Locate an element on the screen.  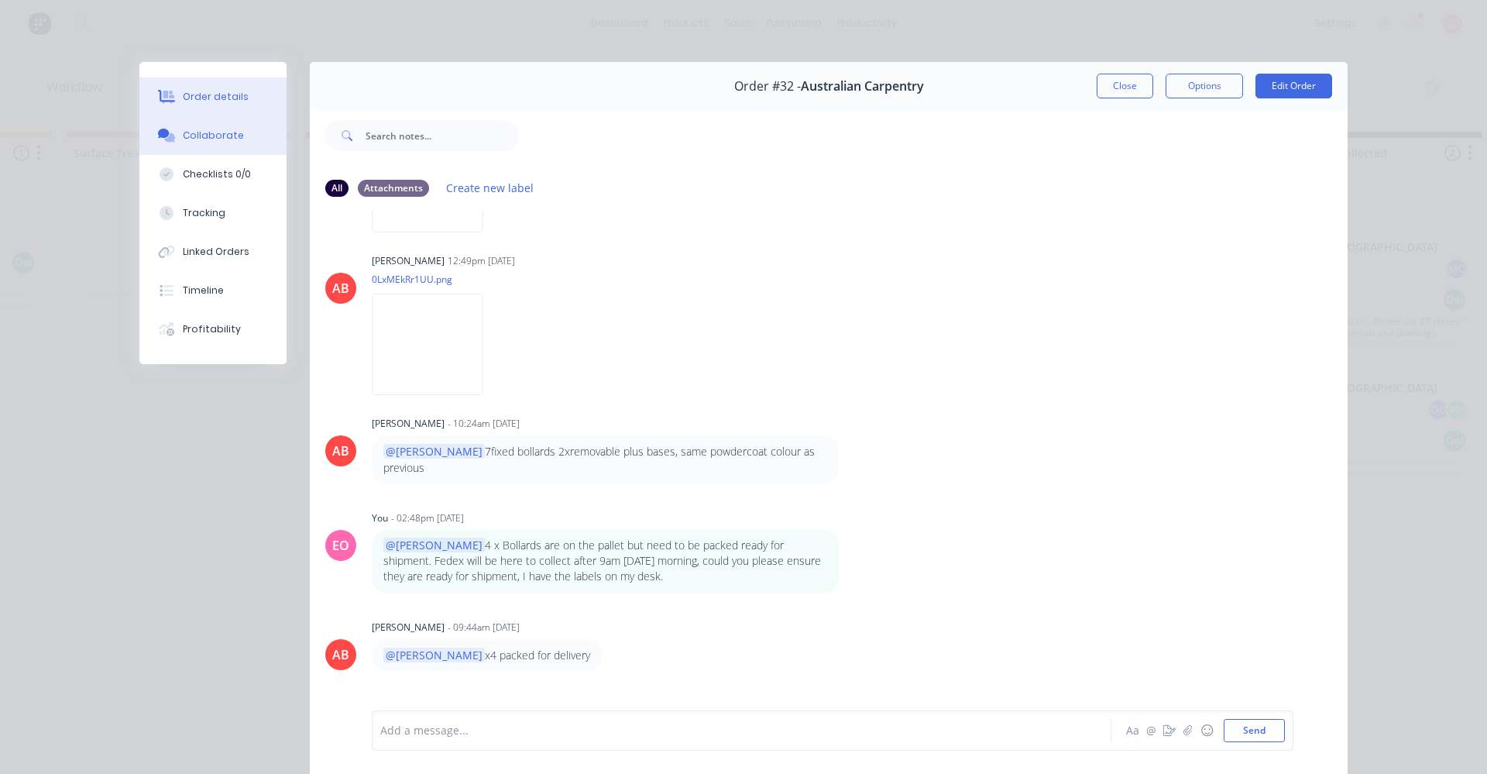
span: Australian Carpentry is located at coordinates (862, 86).